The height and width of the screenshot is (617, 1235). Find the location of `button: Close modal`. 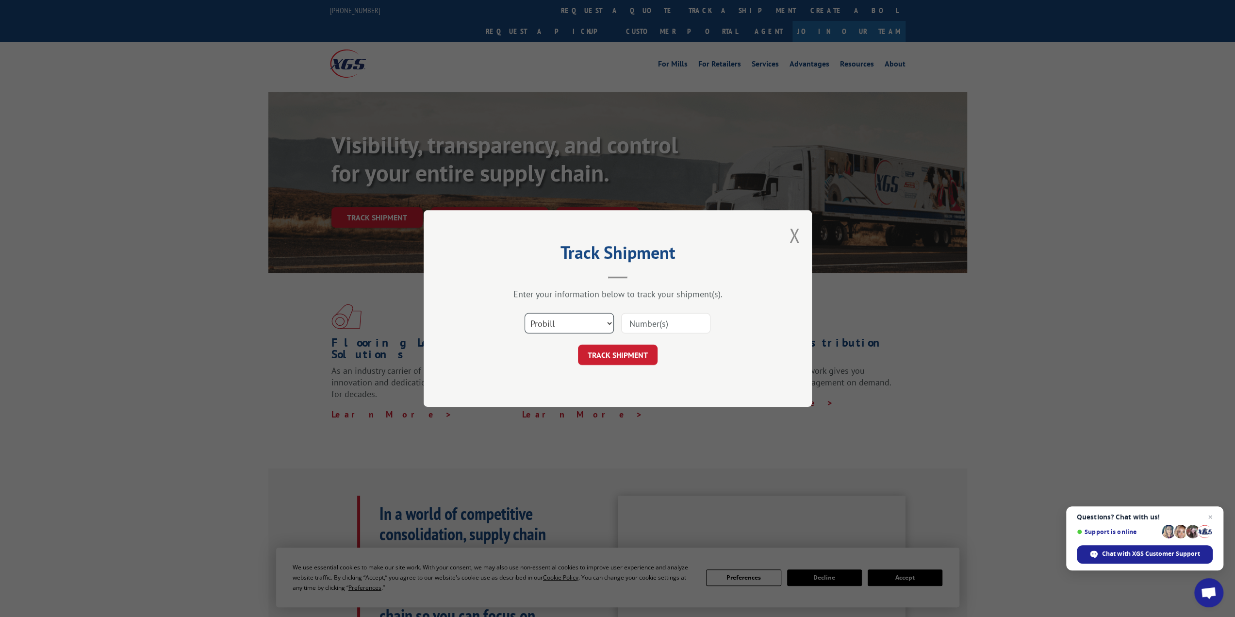

button: Close modal is located at coordinates (794, 235).